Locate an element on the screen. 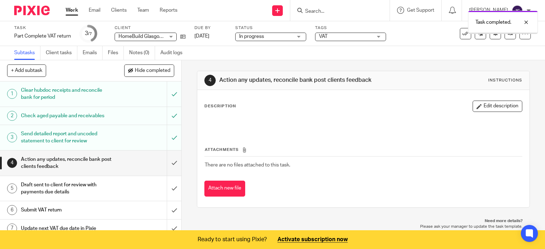 The width and height of the screenshot is (545, 249). h1: Submit VAT return is located at coordinates (67, 210).